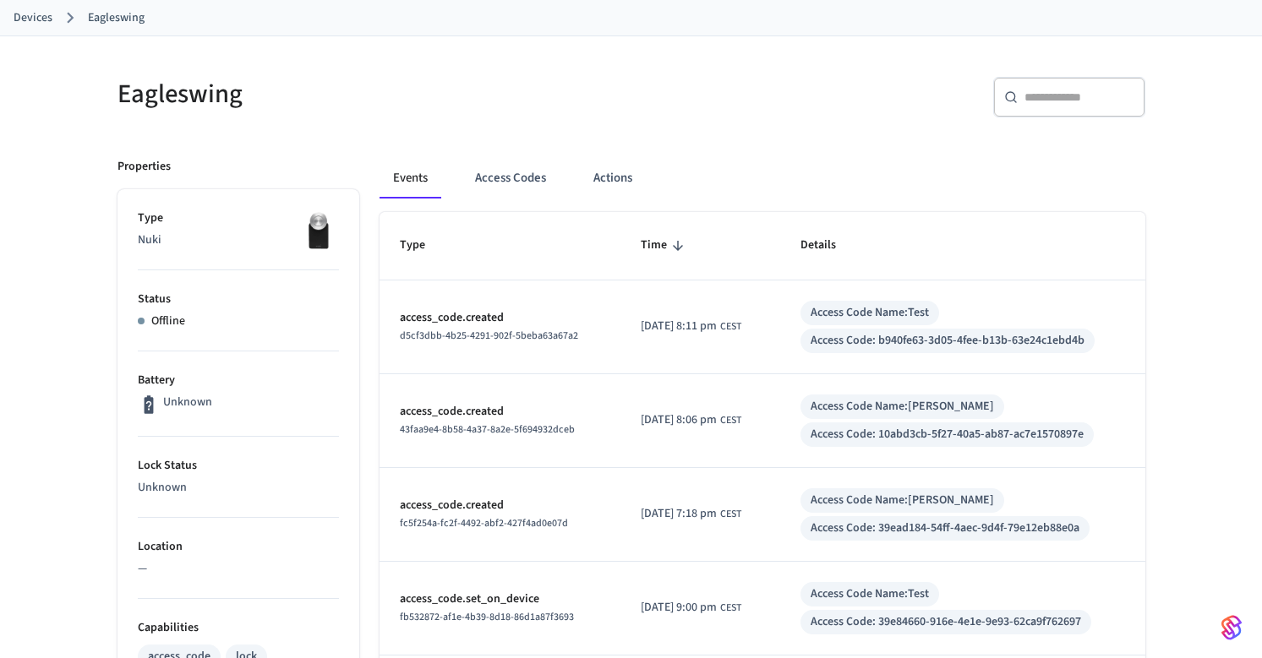 The image size is (1262, 658). Describe the element at coordinates (410, 178) in the screenshot. I see `button: Events` at that location.